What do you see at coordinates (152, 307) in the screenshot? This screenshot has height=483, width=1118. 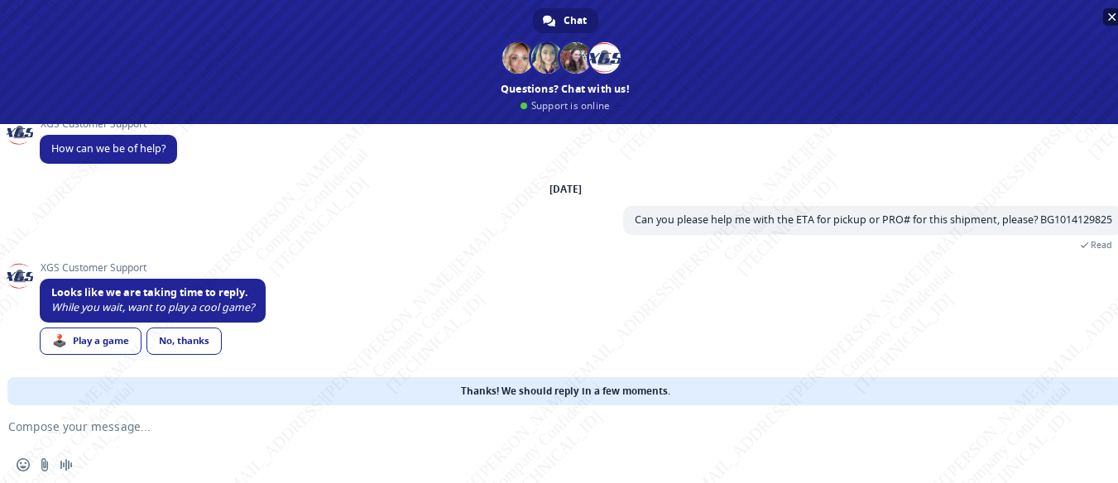 I see `span: While you wait, want to play a cool game?` at bounding box center [152, 307].